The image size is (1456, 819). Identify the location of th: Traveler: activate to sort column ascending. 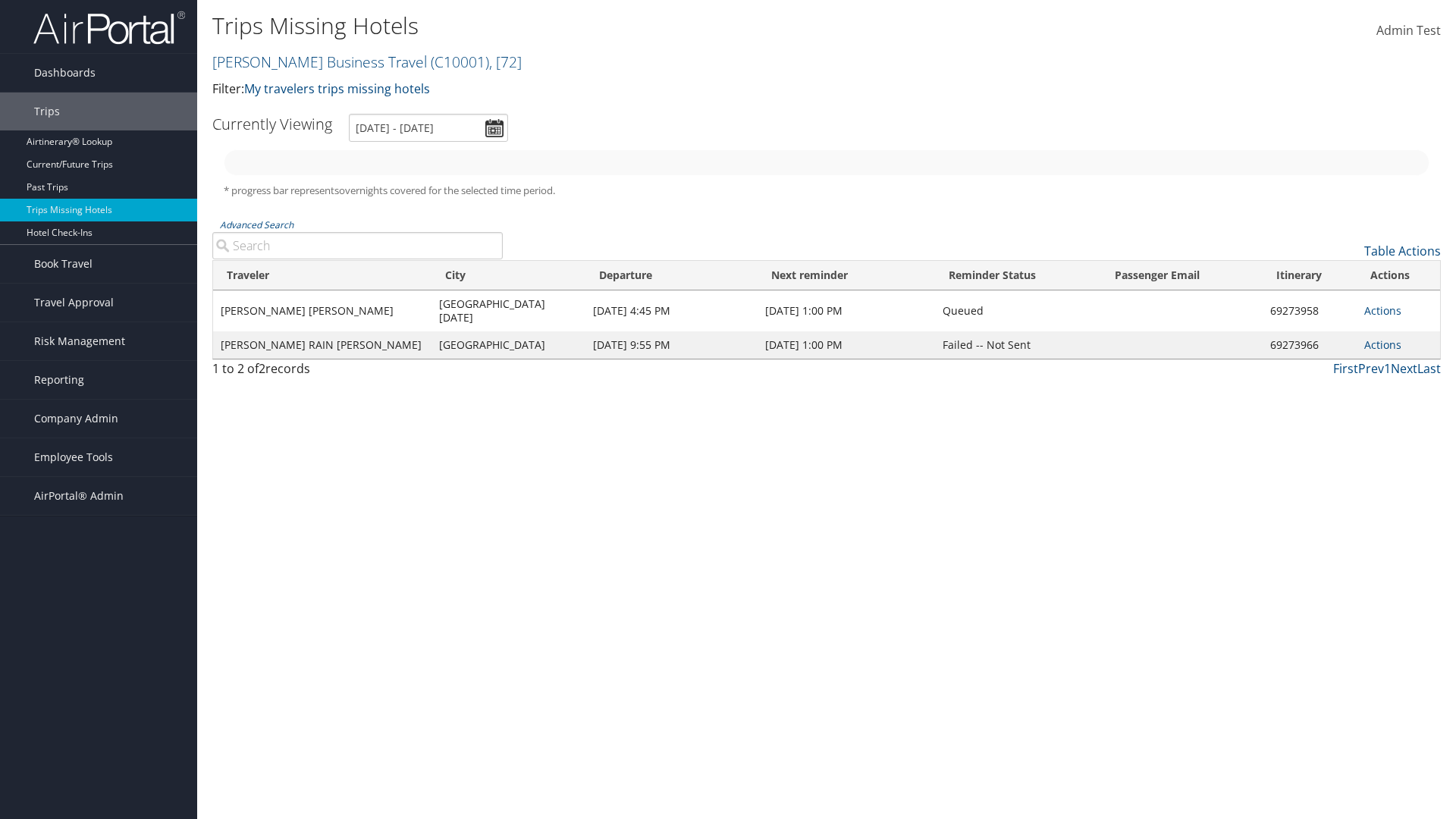
(322, 275).